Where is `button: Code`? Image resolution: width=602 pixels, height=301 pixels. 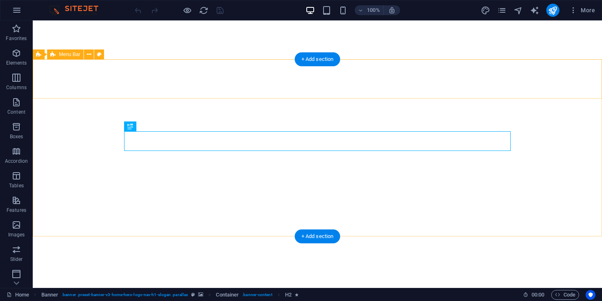
button: Code is located at coordinates (565, 295).